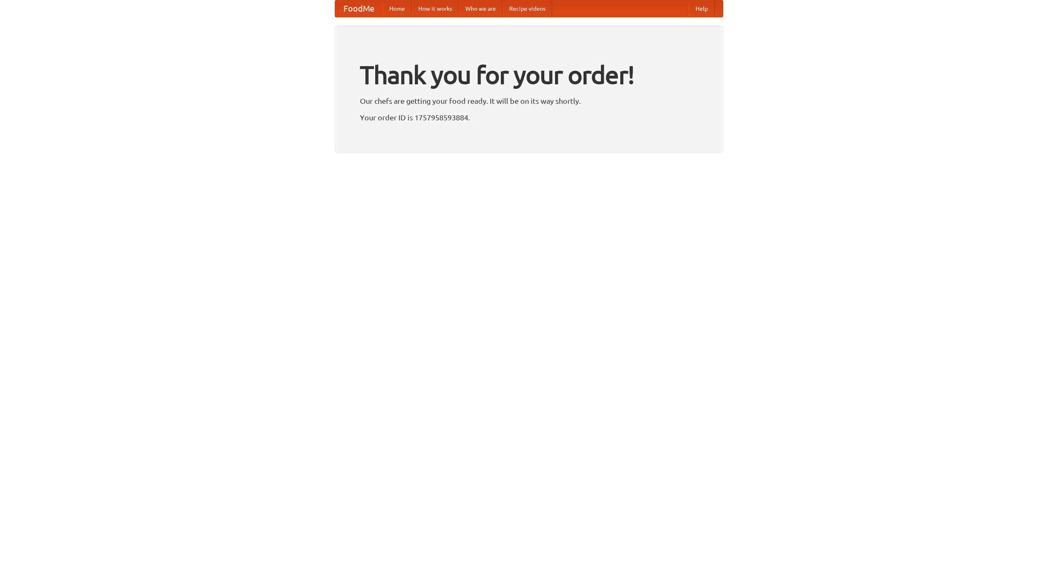 The width and height of the screenshot is (1058, 585). I want to click on a: FoodMe, so click(359, 9).